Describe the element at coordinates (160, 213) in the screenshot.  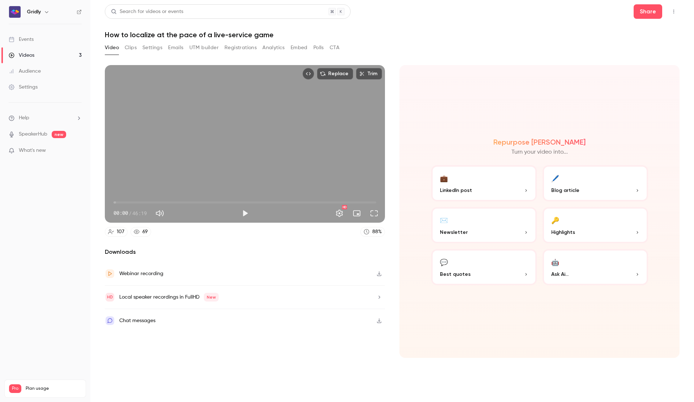
I see `button: Mute` at that location.